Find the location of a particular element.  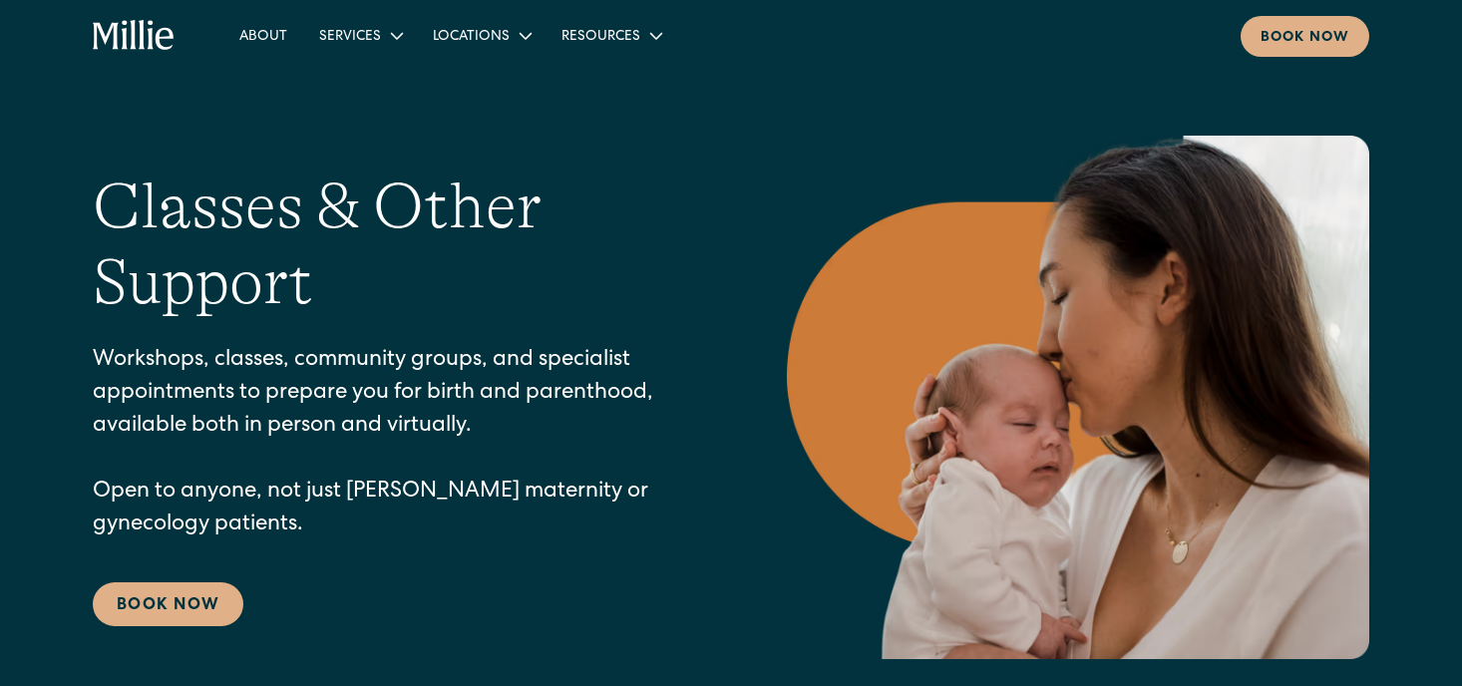

a: Book now is located at coordinates (1304, 36).